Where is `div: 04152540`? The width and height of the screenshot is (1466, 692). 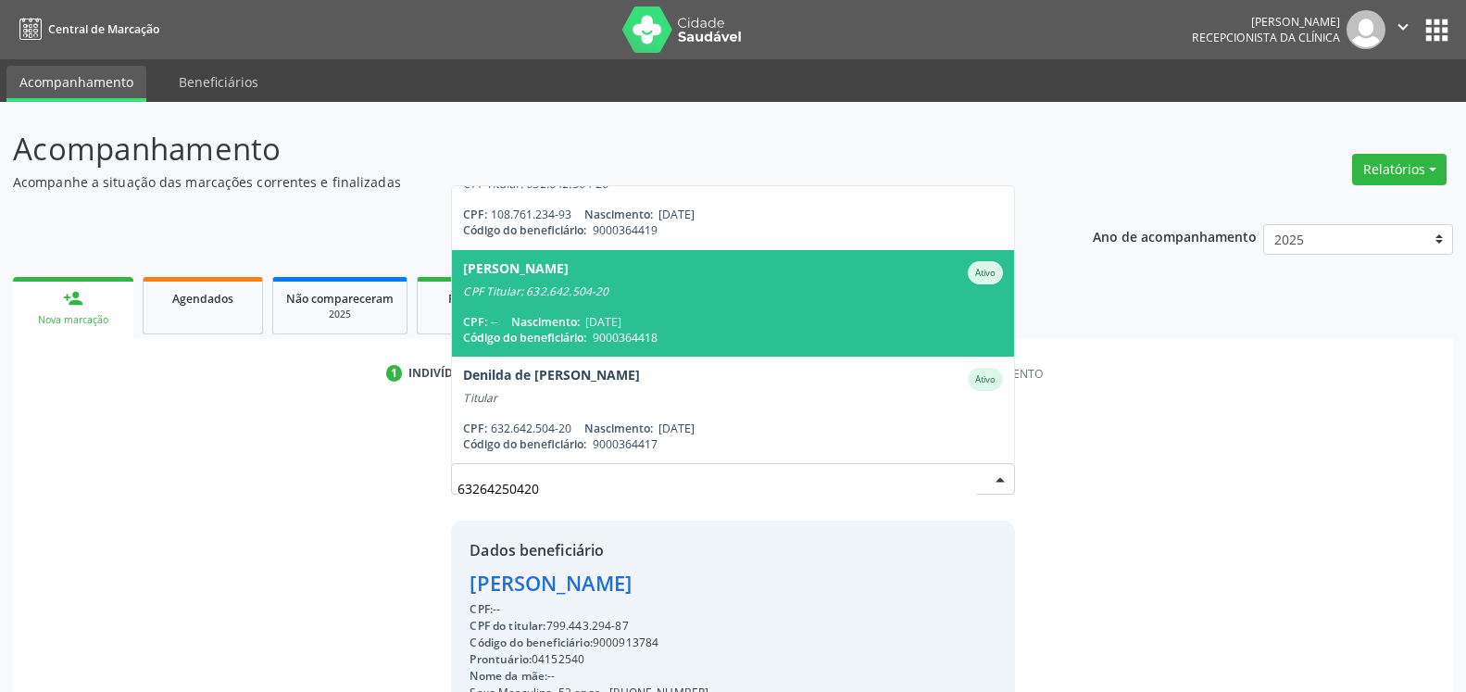
div: 04152540 is located at coordinates (697, 659).